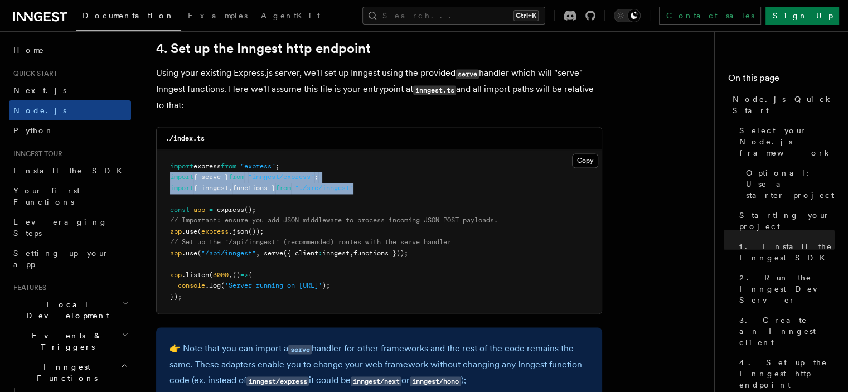 Image resolution: width=848 pixels, height=392 pixels. What do you see at coordinates (787, 331) in the screenshot?
I see `span: 3. Create an Inngest client` at bounding box center [787, 331].